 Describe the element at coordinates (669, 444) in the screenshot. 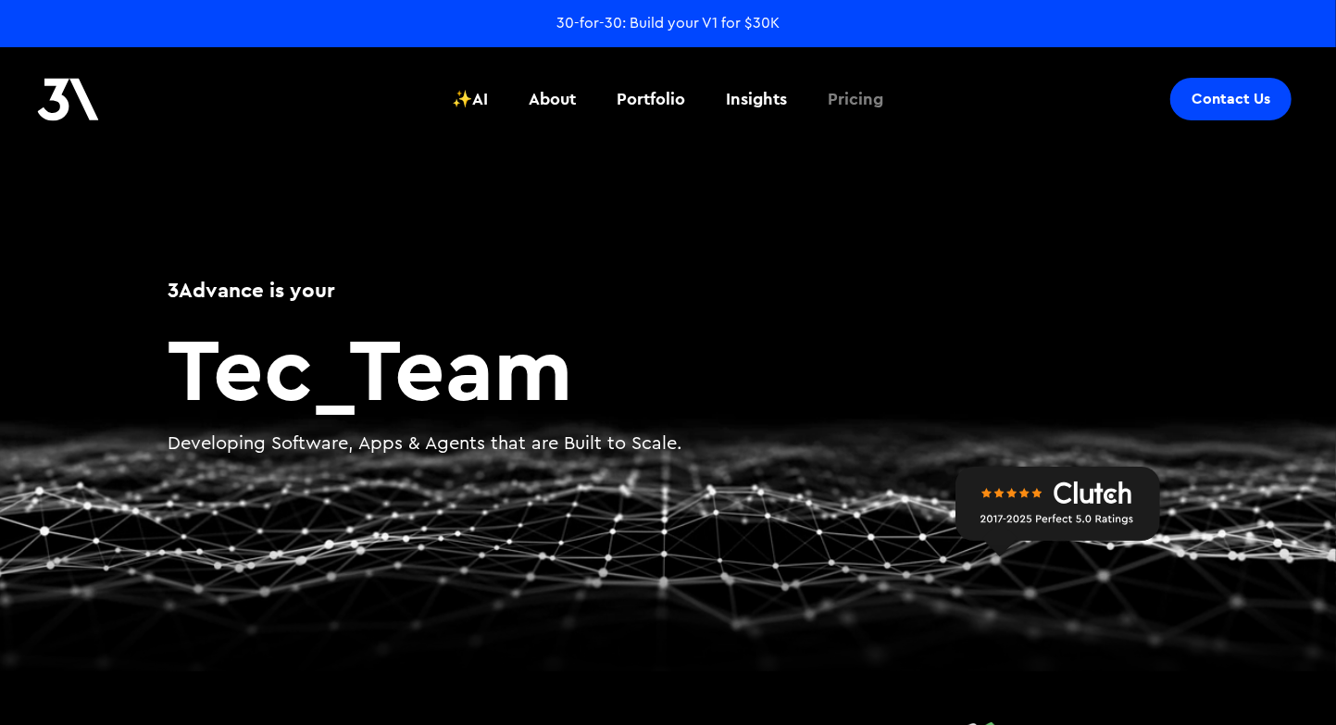

I see `p: Developing Software, Apps & Agents that are Built to Scale.` at that location.